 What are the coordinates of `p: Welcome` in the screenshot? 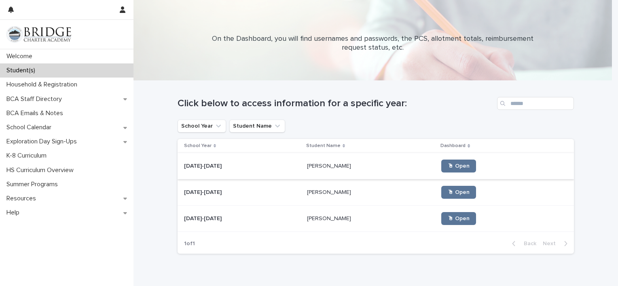 It's located at (21, 56).